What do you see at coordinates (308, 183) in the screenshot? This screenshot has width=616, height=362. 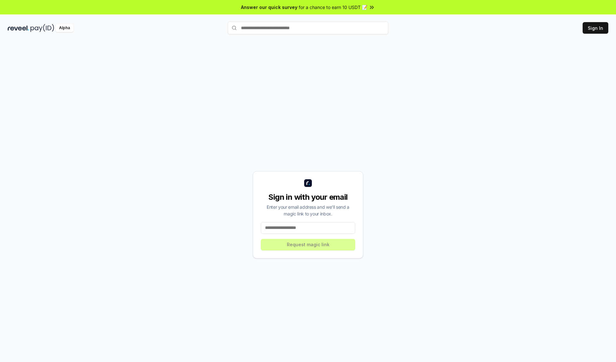 I see `img: logo_small` at bounding box center [308, 183].